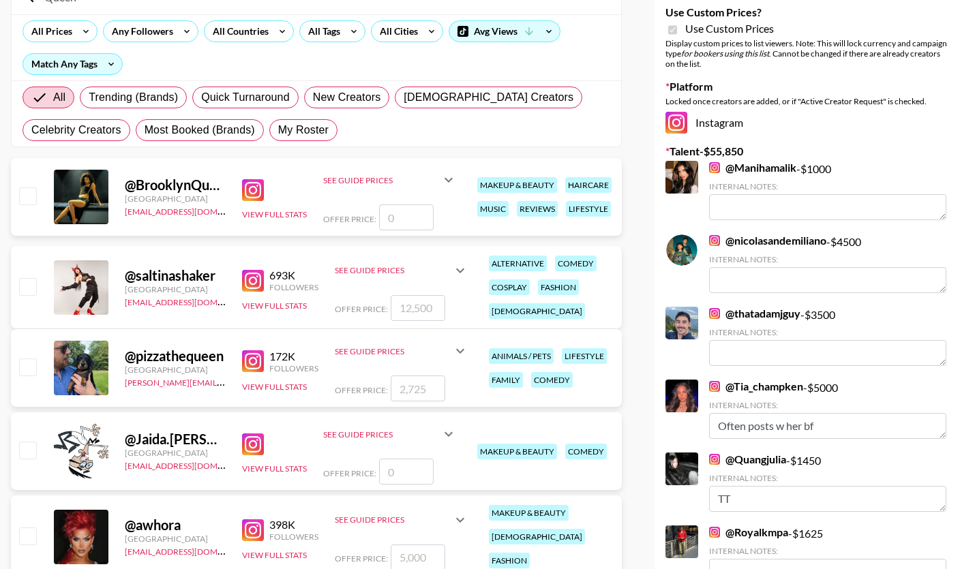 The width and height of the screenshot is (960, 569). What do you see at coordinates (748, 532) in the screenshot?
I see `a: @Royalkmpa` at bounding box center [748, 532].